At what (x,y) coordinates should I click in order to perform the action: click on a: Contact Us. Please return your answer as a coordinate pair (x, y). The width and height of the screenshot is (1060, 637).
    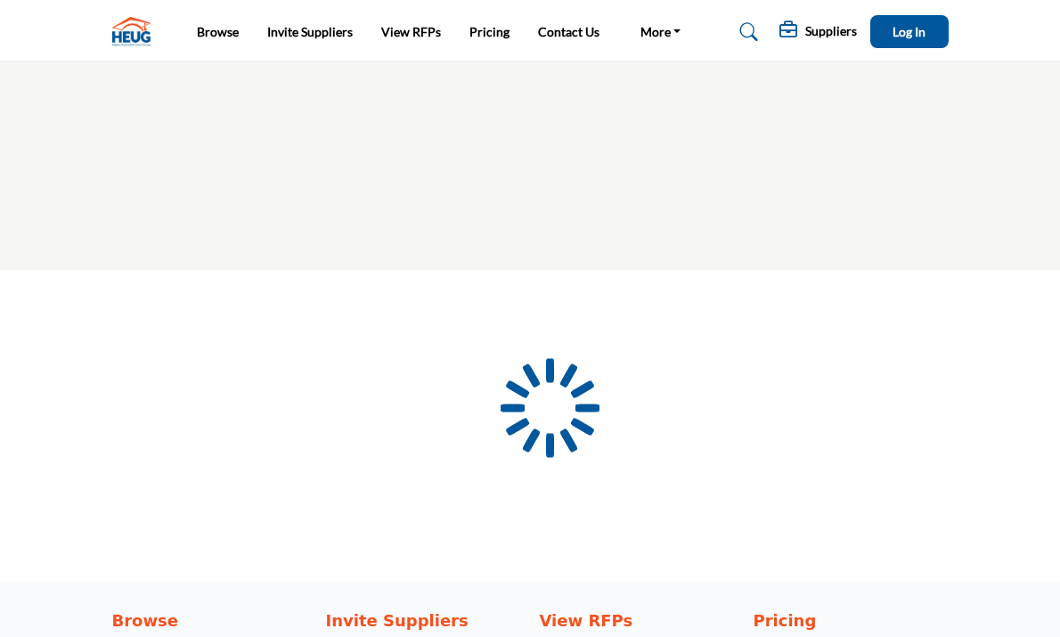
    Looking at the image, I should click on (568, 31).